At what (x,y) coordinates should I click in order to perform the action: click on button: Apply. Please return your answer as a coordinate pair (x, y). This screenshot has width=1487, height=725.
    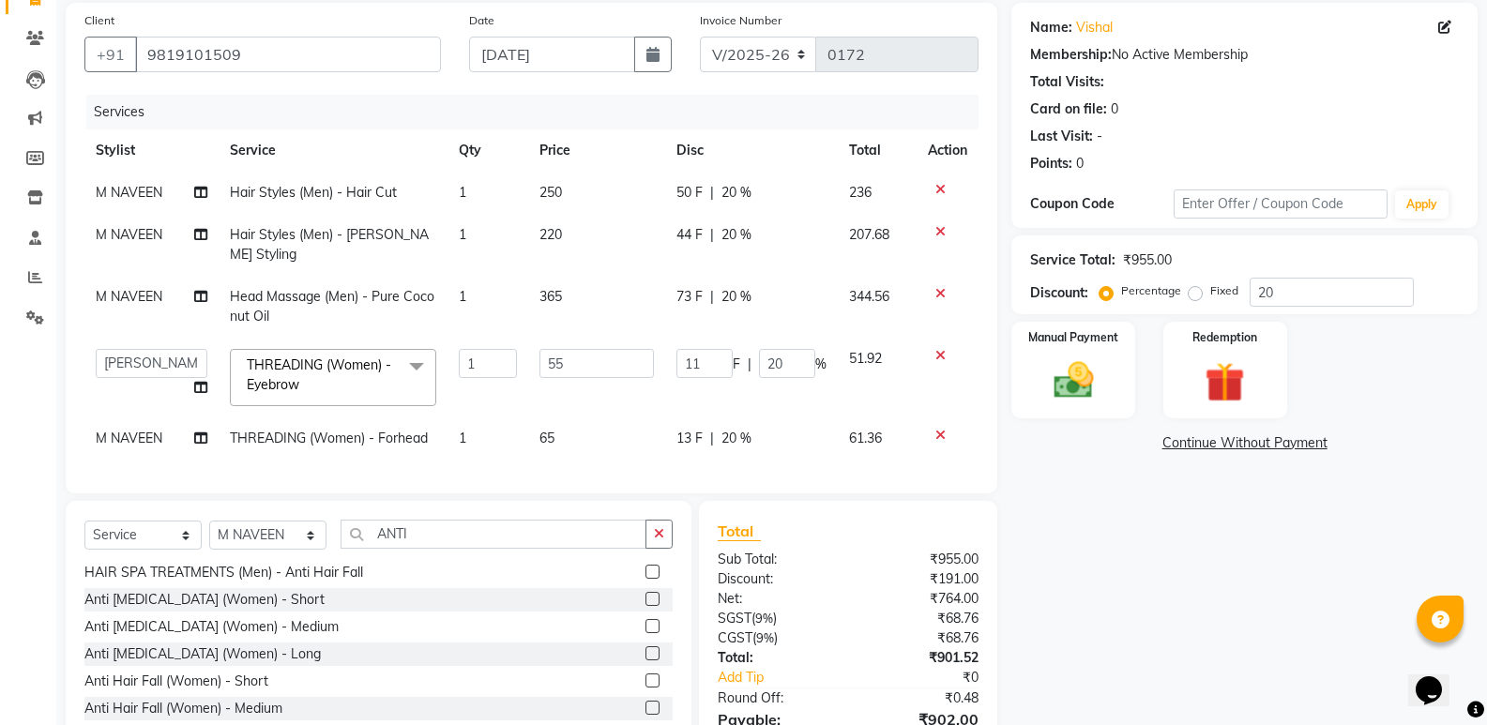
    Looking at the image, I should click on (1422, 205).